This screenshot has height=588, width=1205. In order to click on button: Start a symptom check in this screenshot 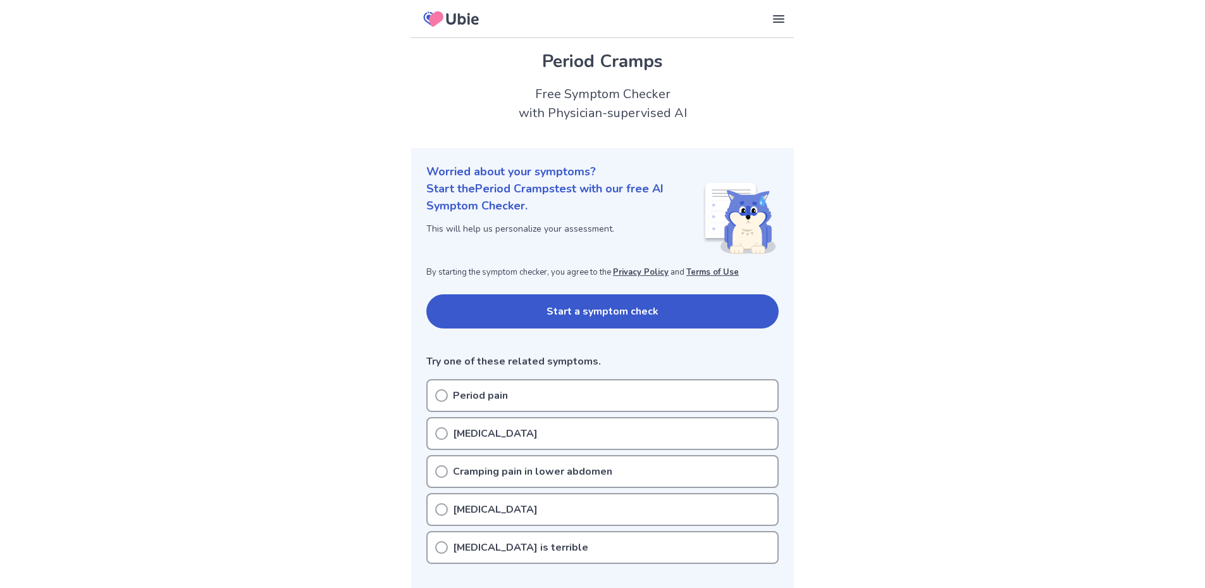, I will do `click(602, 311)`.